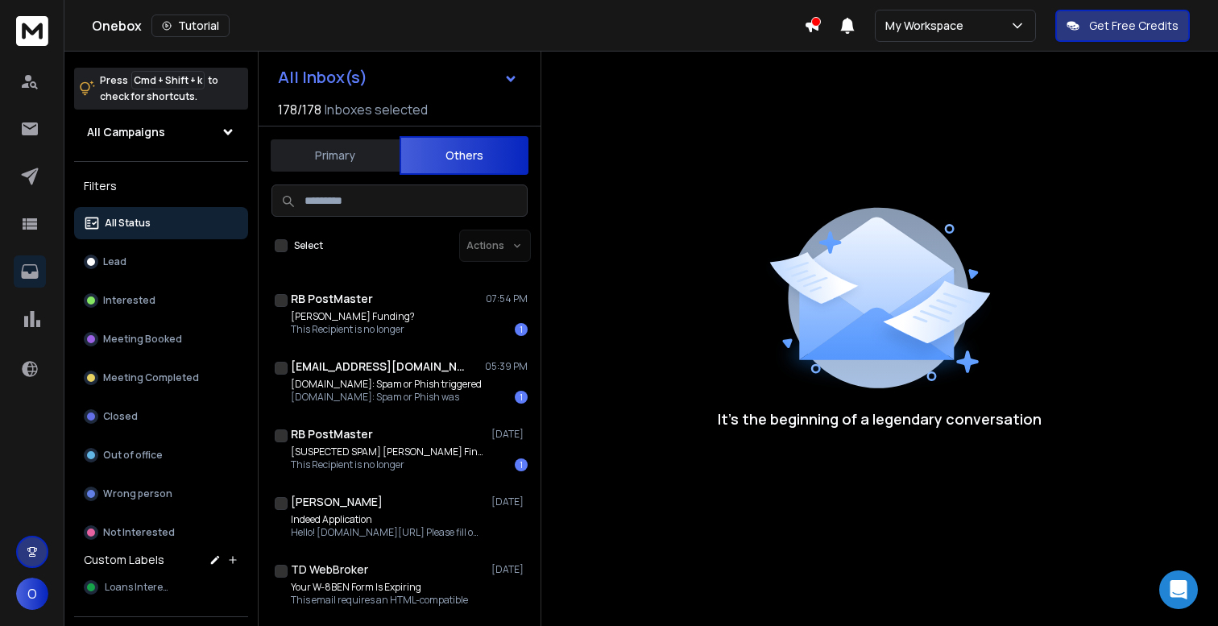  I want to click on button: Closed, so click(161, 416).